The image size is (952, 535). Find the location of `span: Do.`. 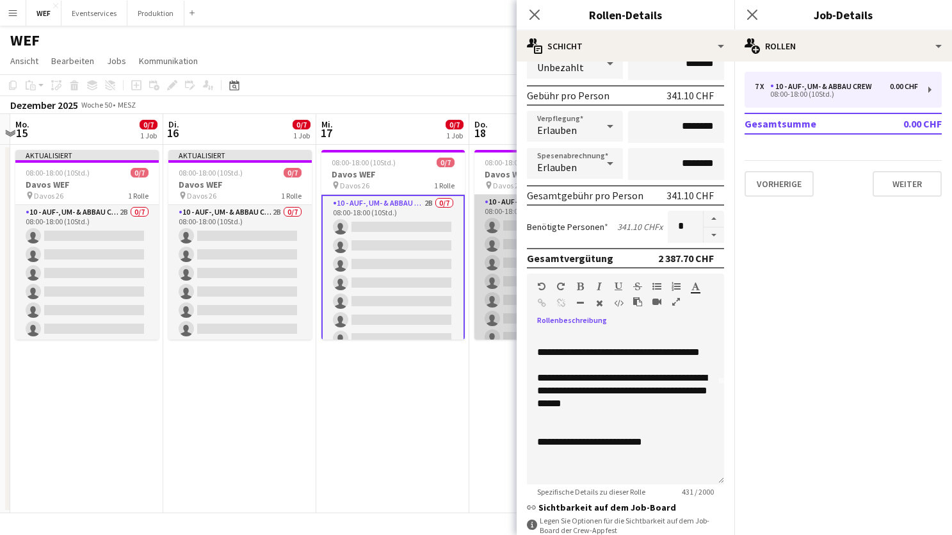

span: Do. is located at coordinates (481, 124).